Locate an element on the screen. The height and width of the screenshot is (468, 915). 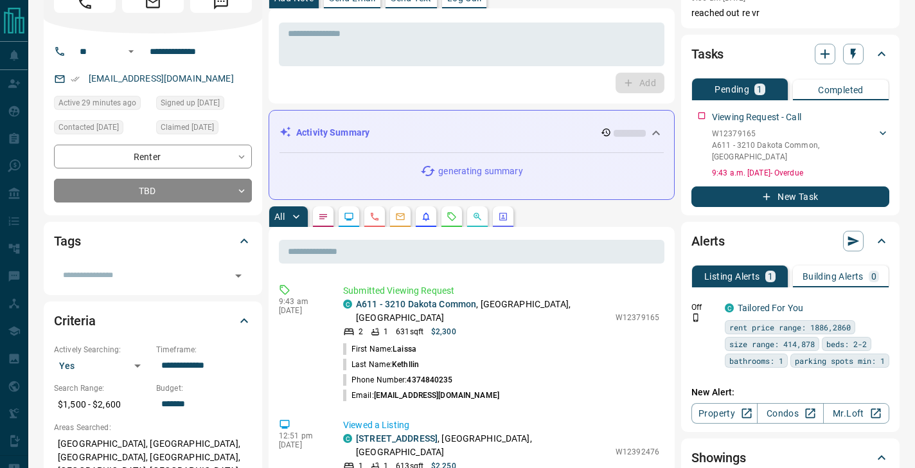
button: New Task is located at coordinates (790, 197).